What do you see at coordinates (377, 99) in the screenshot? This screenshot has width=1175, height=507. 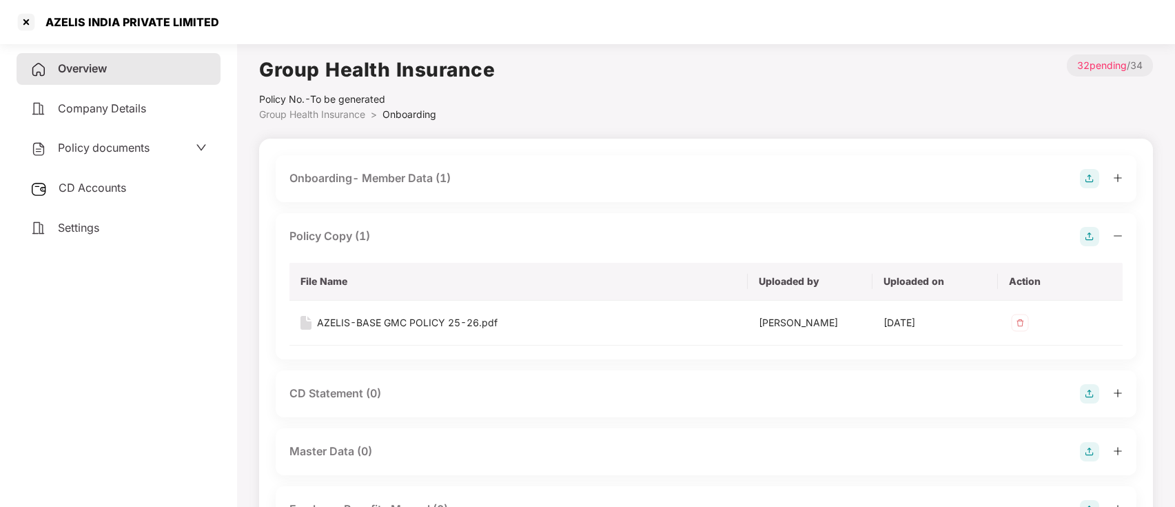 I see `div: Policy No.- To be generated` at bounding box center [377, 99].